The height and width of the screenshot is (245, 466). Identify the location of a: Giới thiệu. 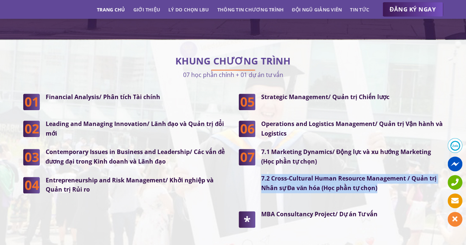
(147, 10).